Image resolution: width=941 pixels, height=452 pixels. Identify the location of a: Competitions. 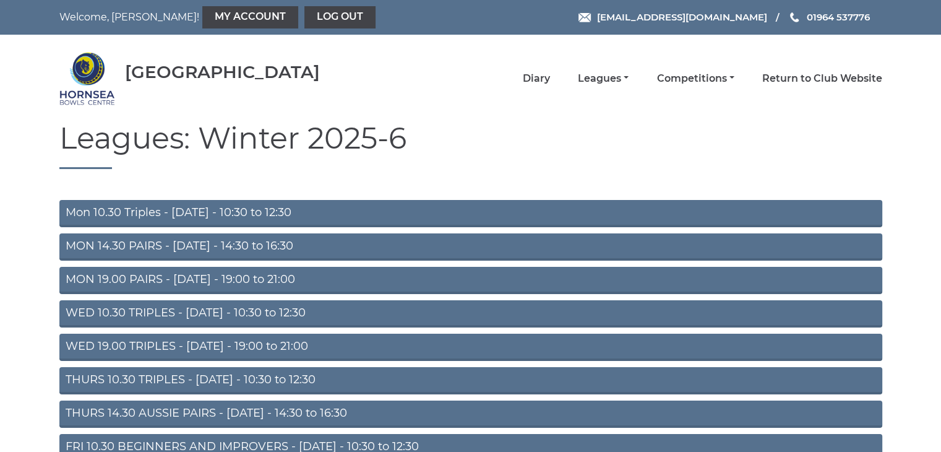
(695, 79).